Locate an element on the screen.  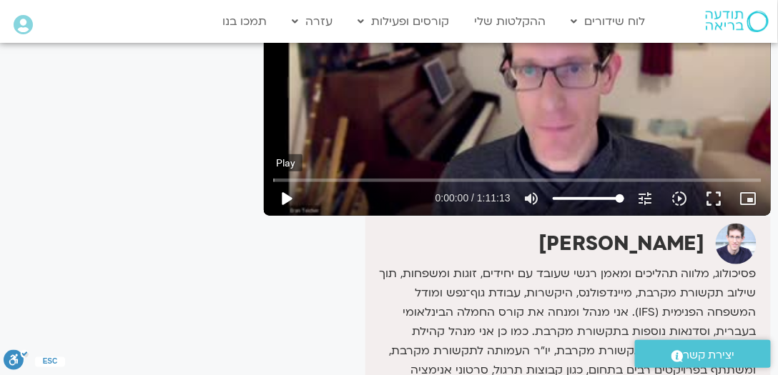
span: יצירת קשר is located at coordinates (709, 355).